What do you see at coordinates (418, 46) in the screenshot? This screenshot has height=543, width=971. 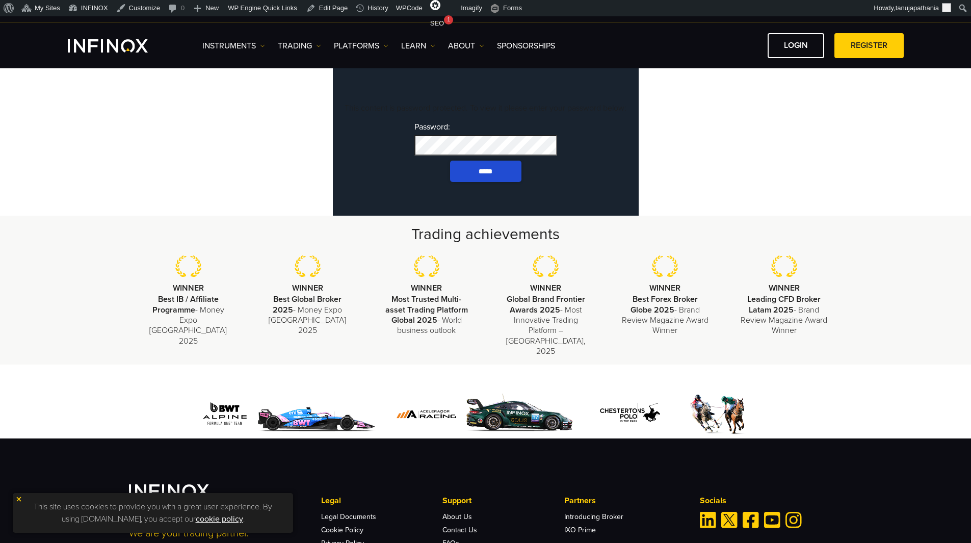 I see `a: Learn` at bounding box center [418, 46].